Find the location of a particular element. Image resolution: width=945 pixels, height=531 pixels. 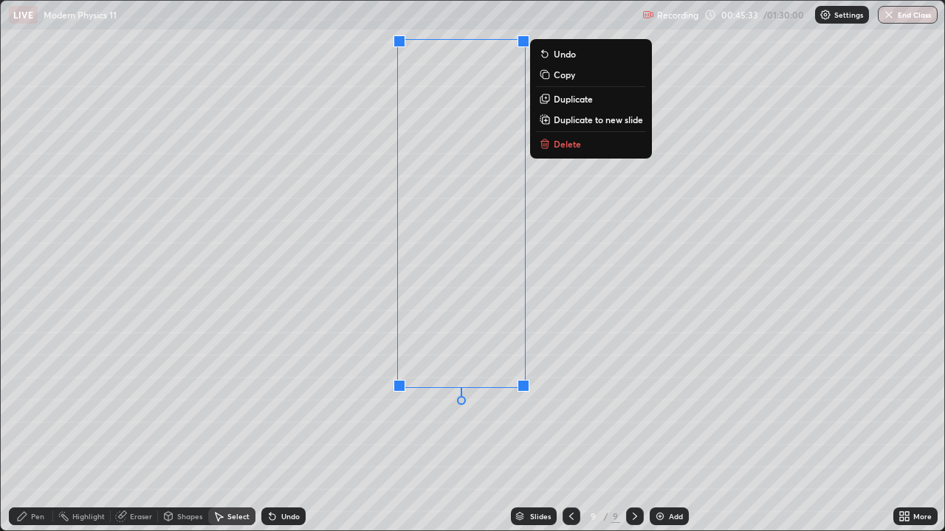

p: Duplicate to new slide is located at coordinates (598, 120).